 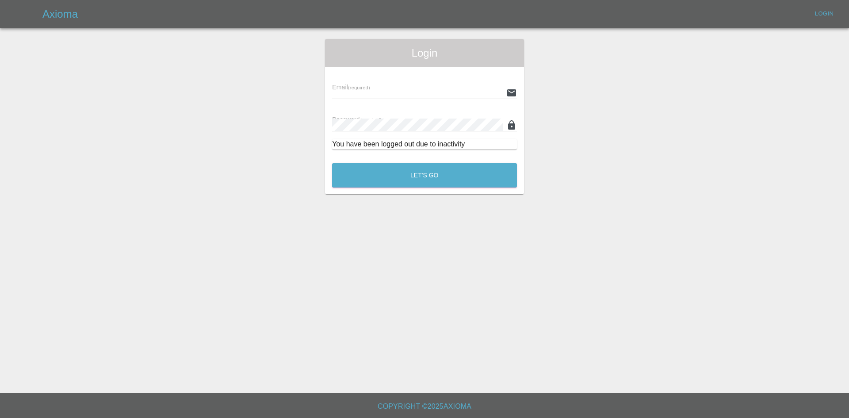 I want to click on button: Let's Go, so click(x=424, y=175).